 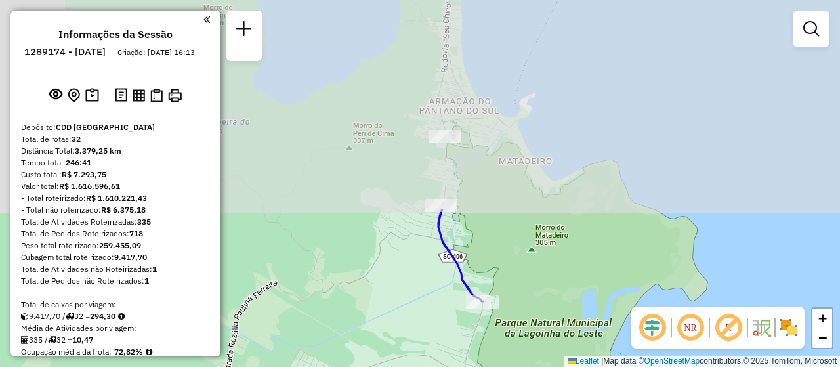 What do you see at coordinates (115, 304) in the screenshot?
I see `div: Total de caixas por viagem:` at bounding box center [115, 304].